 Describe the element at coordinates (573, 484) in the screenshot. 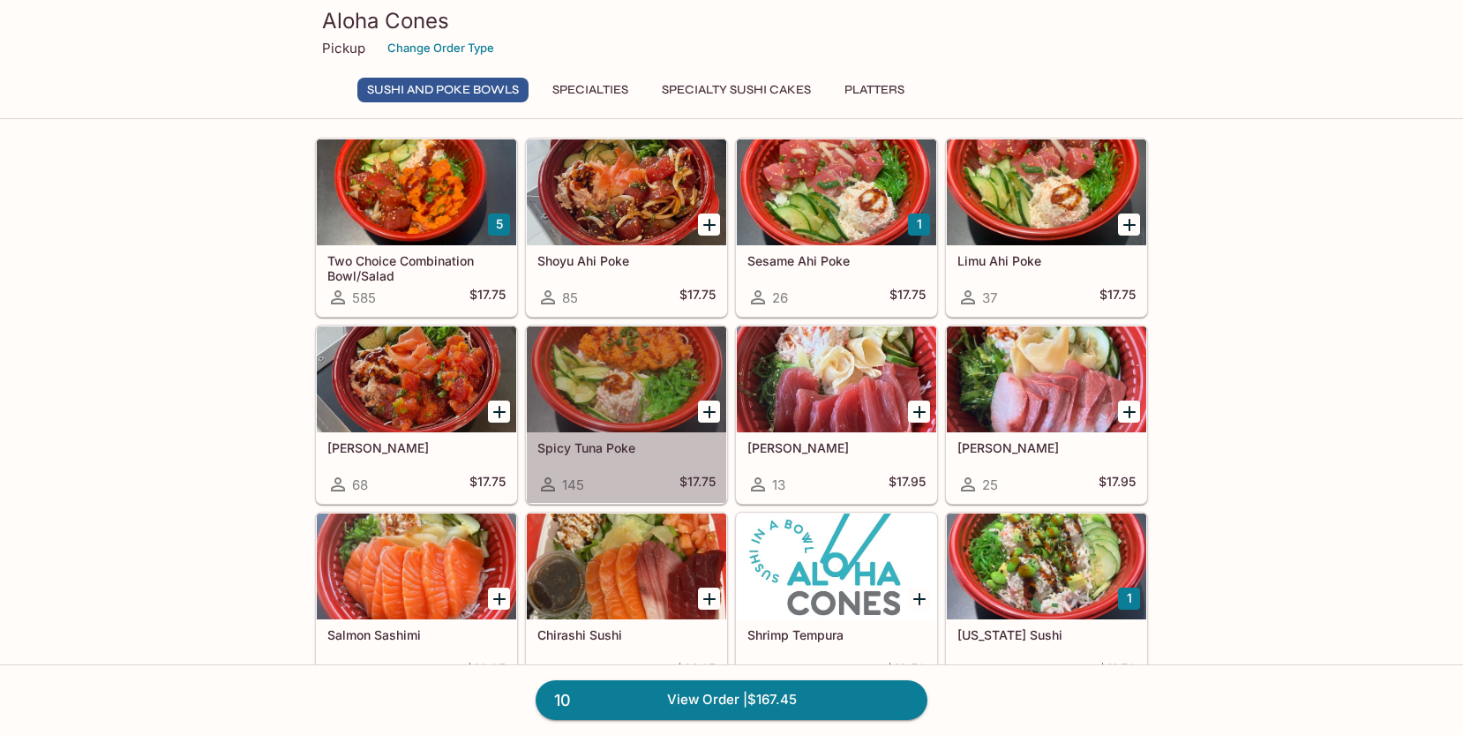

I see `span: 145` at that location.